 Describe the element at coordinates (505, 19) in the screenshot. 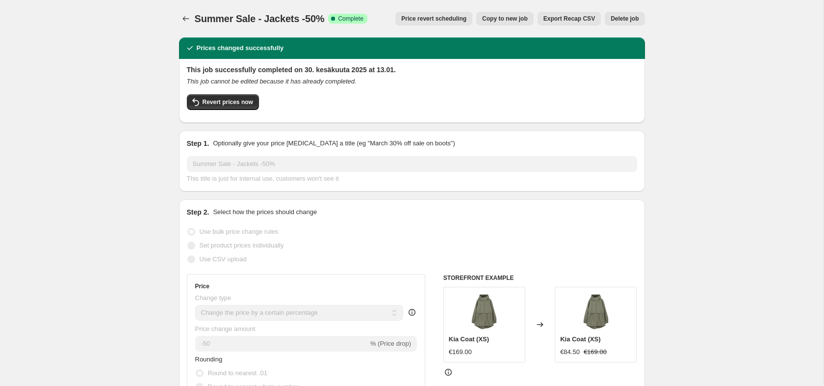

I see `span: Copy to new job` at that location.